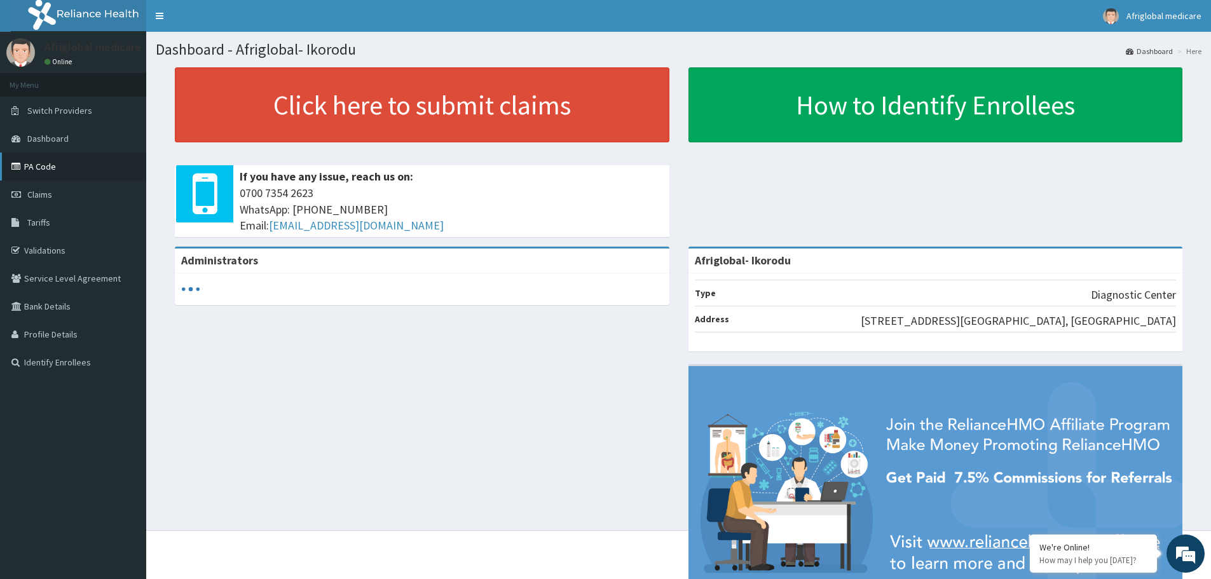 This screenshot has height=579, width=1211. Describe the element at coordinates (1187, 51) in the screenshot. I see `li: Here` at that location.